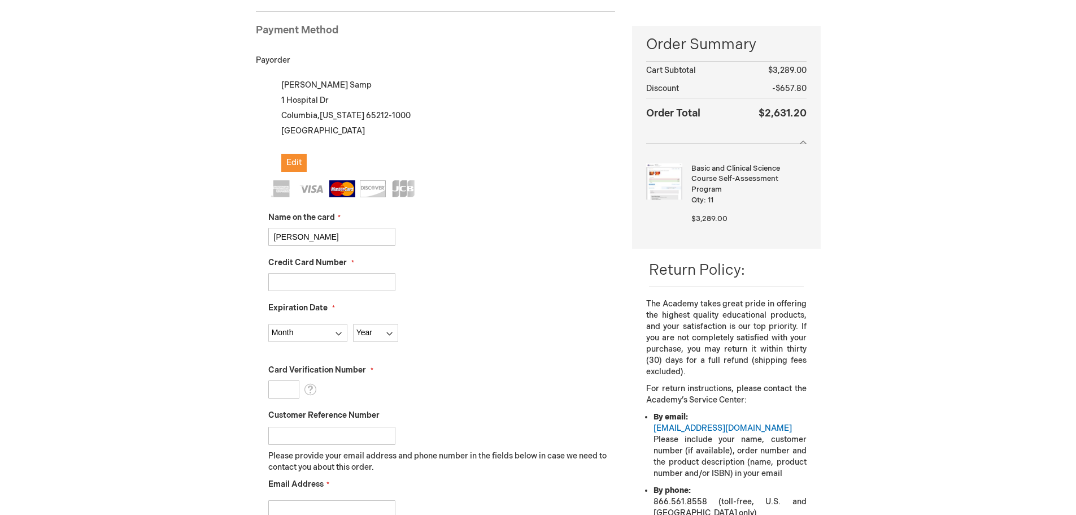 The height and width of the screenshot is (515, 1076). Describe the element at coordinates (663, 88) in the screenshot. I see `span: Discount` at that location.